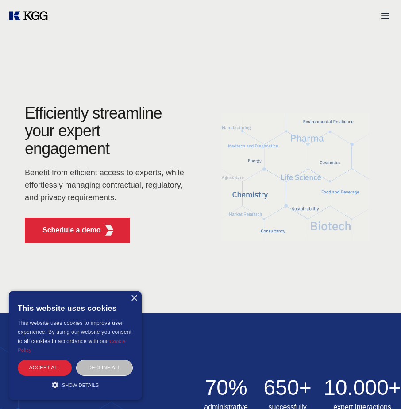 Image resolution: width=401 pixels, height=409 pixels. Describe the element at coordinates (72, 346) in the screenshot. I see `a: Cookie Policy` at that location.